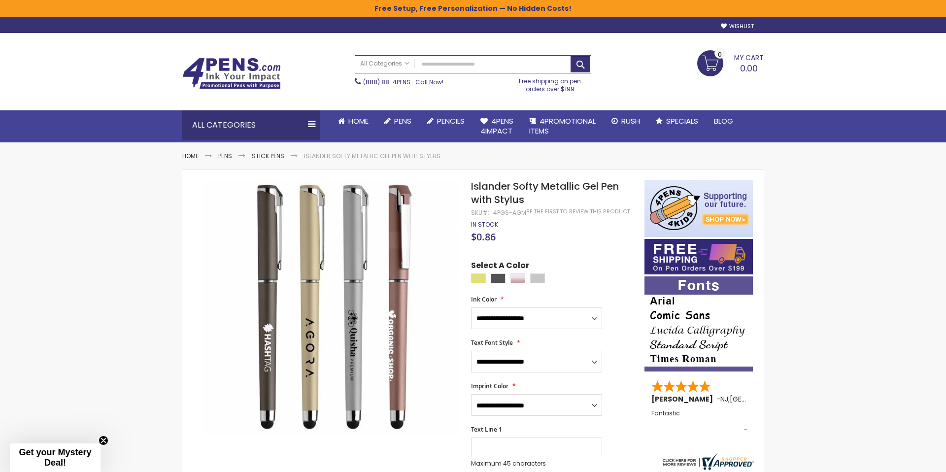 This screenshot has width=946, height=472. What do you see at coordinates (451, 121) in the screenshot?
I see `span: Pencils` at bounding box center [451, 121].